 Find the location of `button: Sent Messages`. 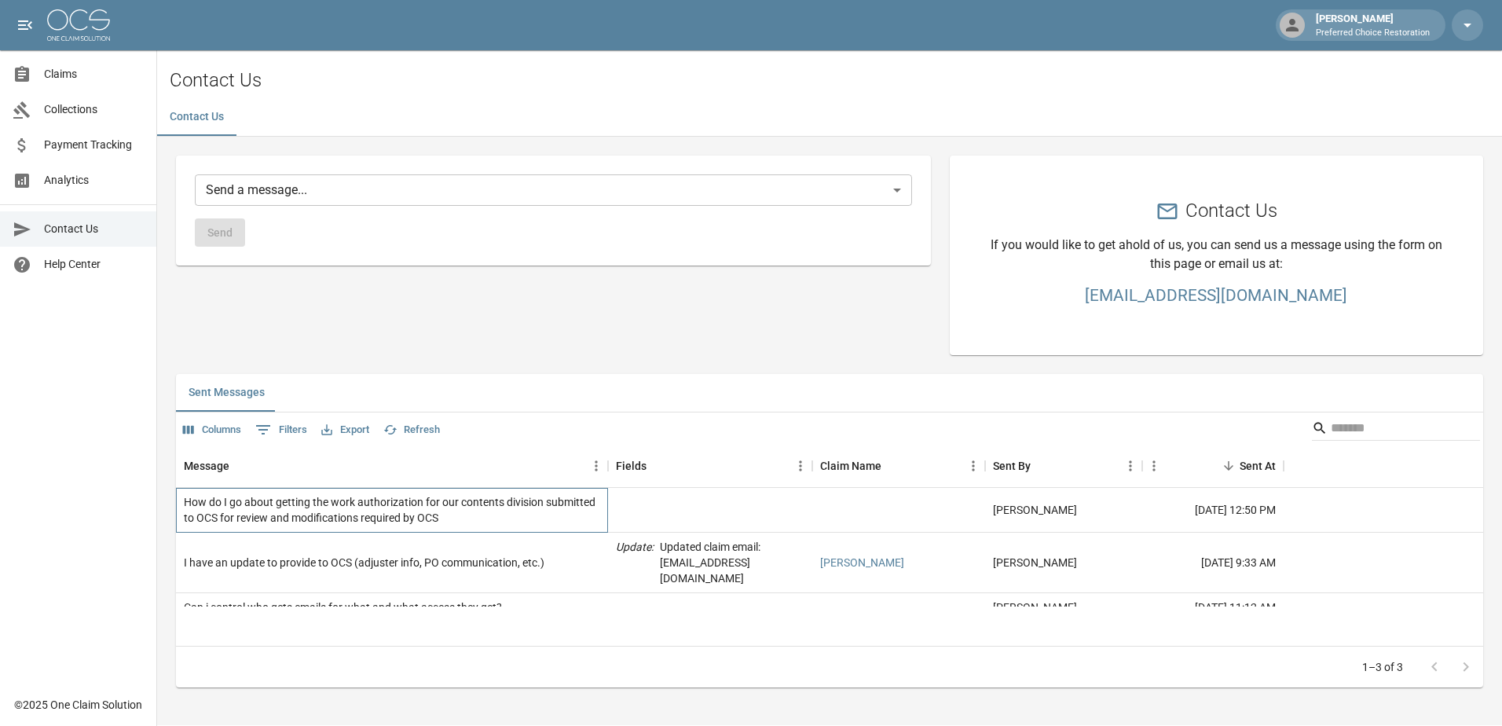

button: Sent Messages is located at coordinates (226, 393).